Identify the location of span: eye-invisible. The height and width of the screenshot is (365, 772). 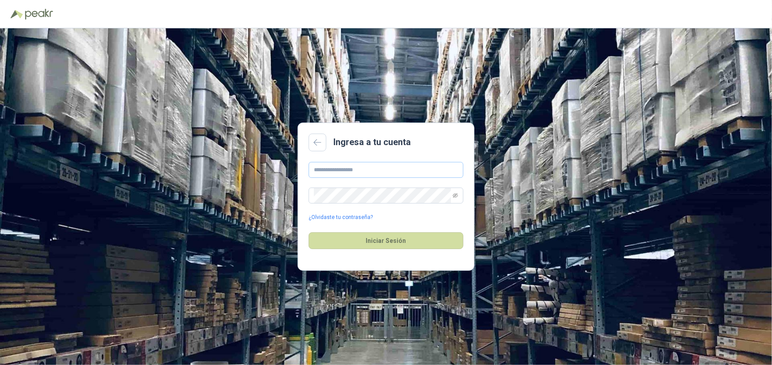
(455, 195).